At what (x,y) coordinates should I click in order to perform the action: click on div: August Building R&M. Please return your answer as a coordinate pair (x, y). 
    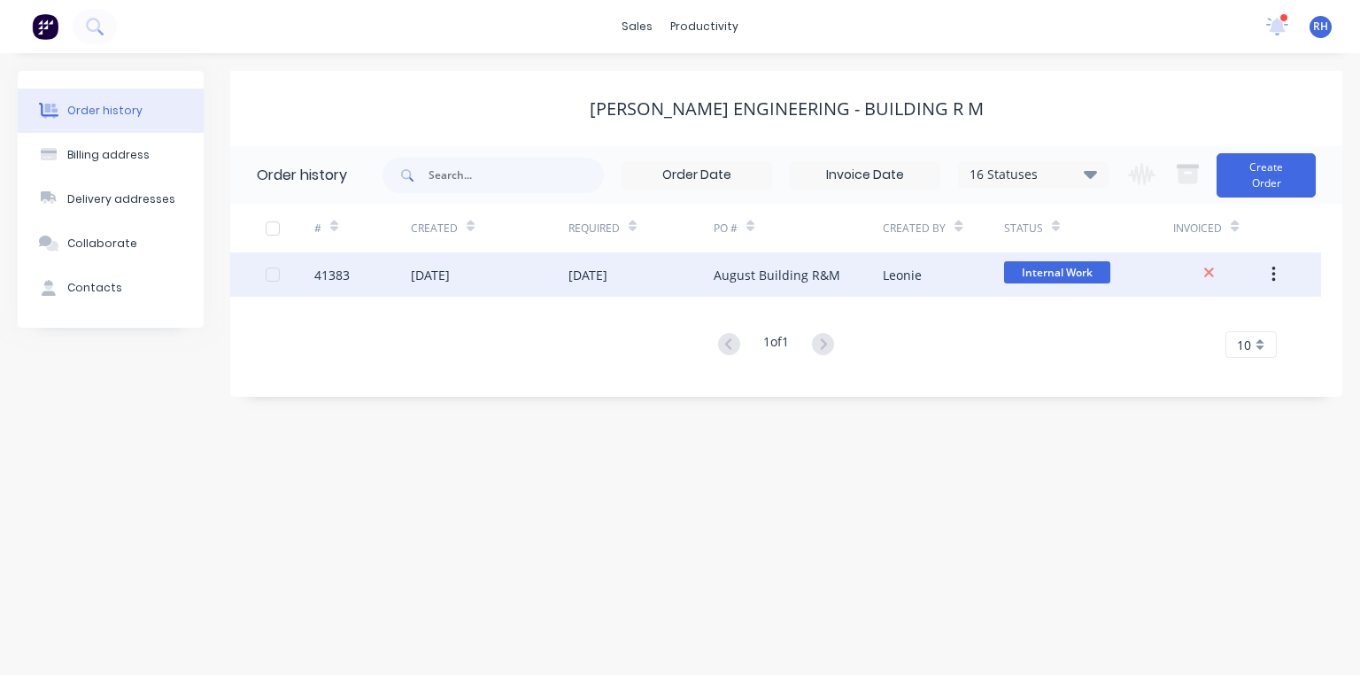
    Looking at the image, I should click on (776, 274).